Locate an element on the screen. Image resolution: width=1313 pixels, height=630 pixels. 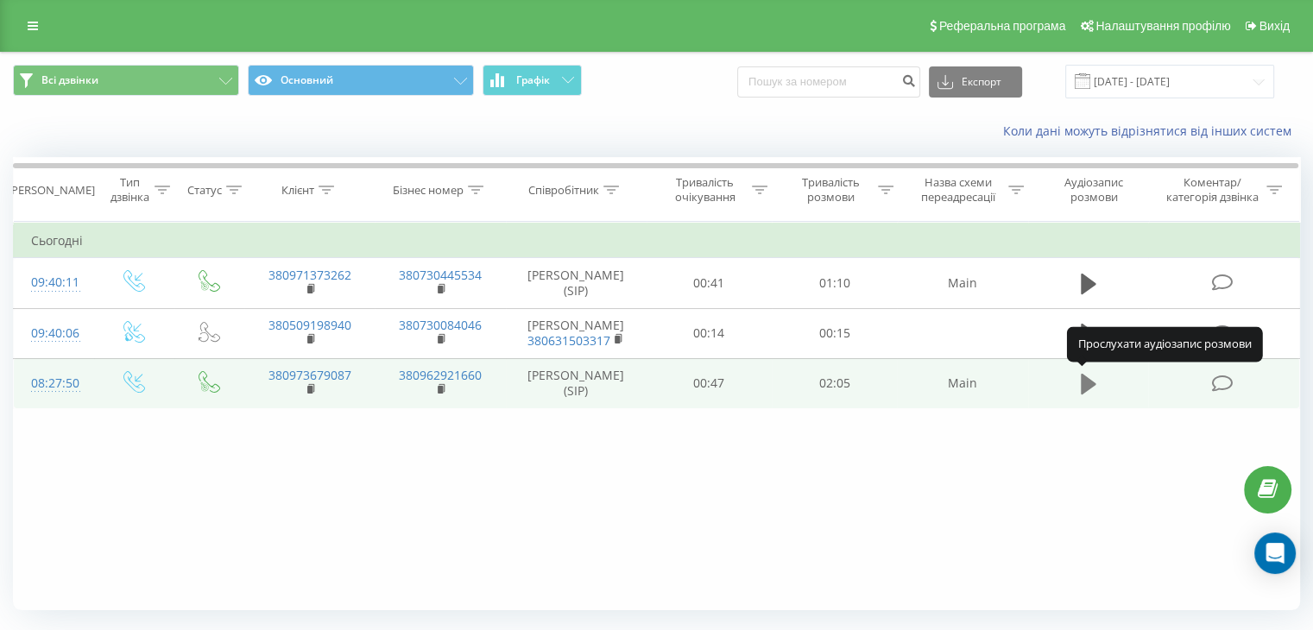
a: Коли дані можуть відрізнятися вiд інших систем is located at coordinates (1151, 130).